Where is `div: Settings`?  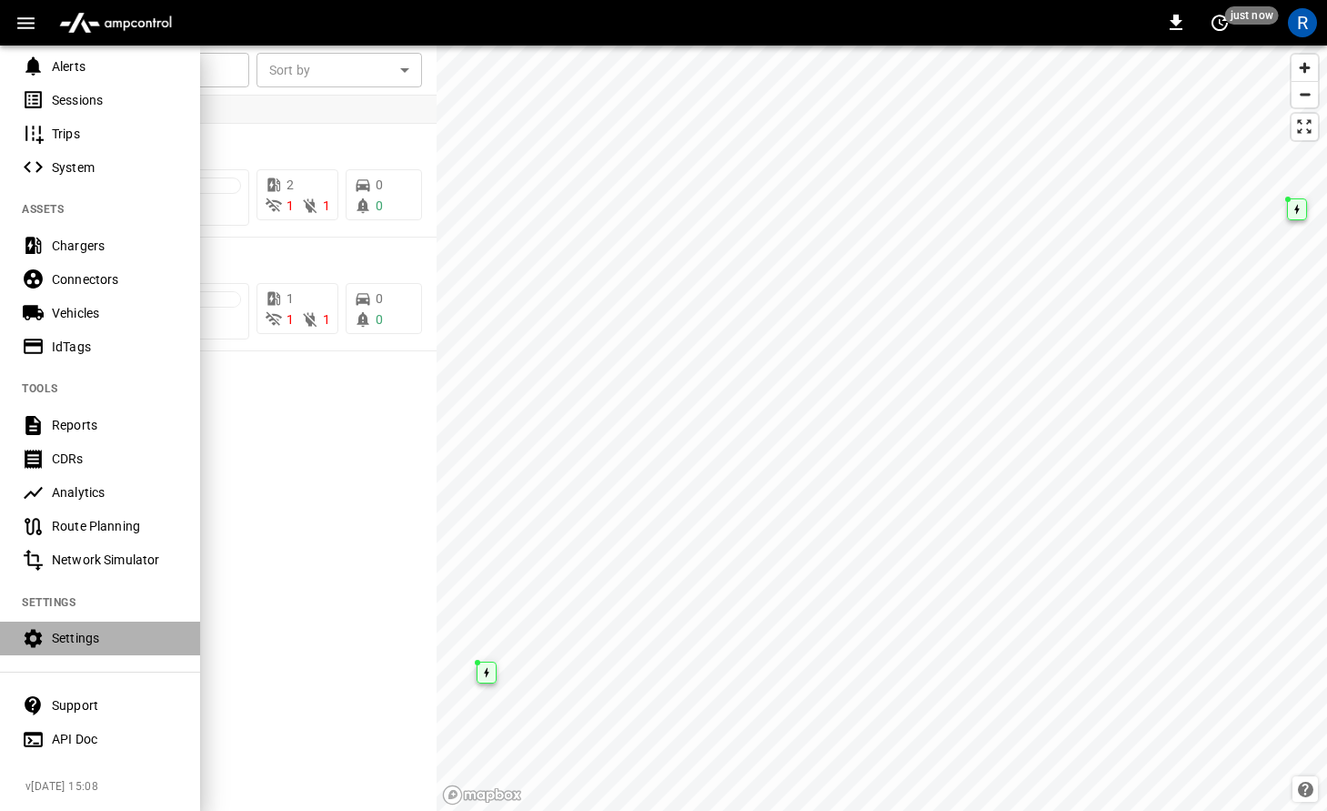 div: Settings is located at coordinates (115, 638).